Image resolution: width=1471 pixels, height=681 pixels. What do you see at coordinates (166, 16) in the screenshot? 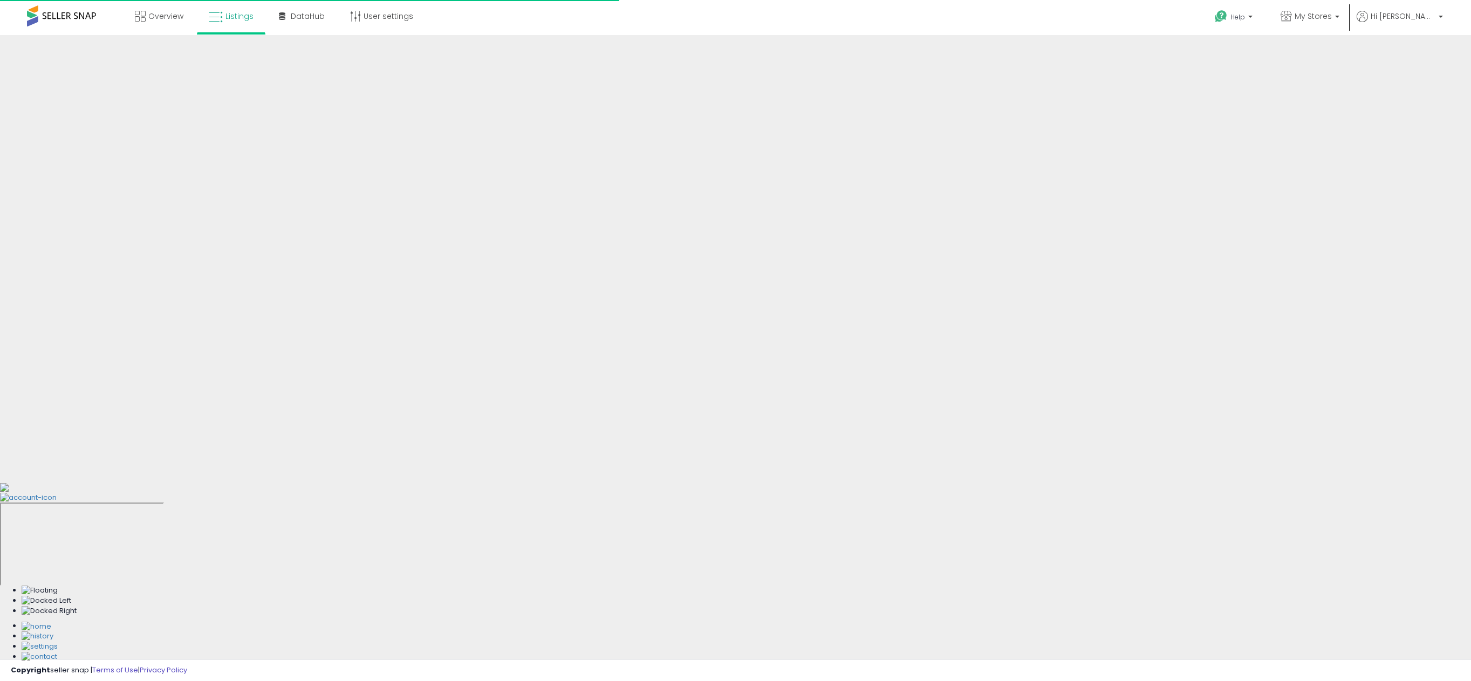
I see `span: Overview` at bounding box center [166, 16].